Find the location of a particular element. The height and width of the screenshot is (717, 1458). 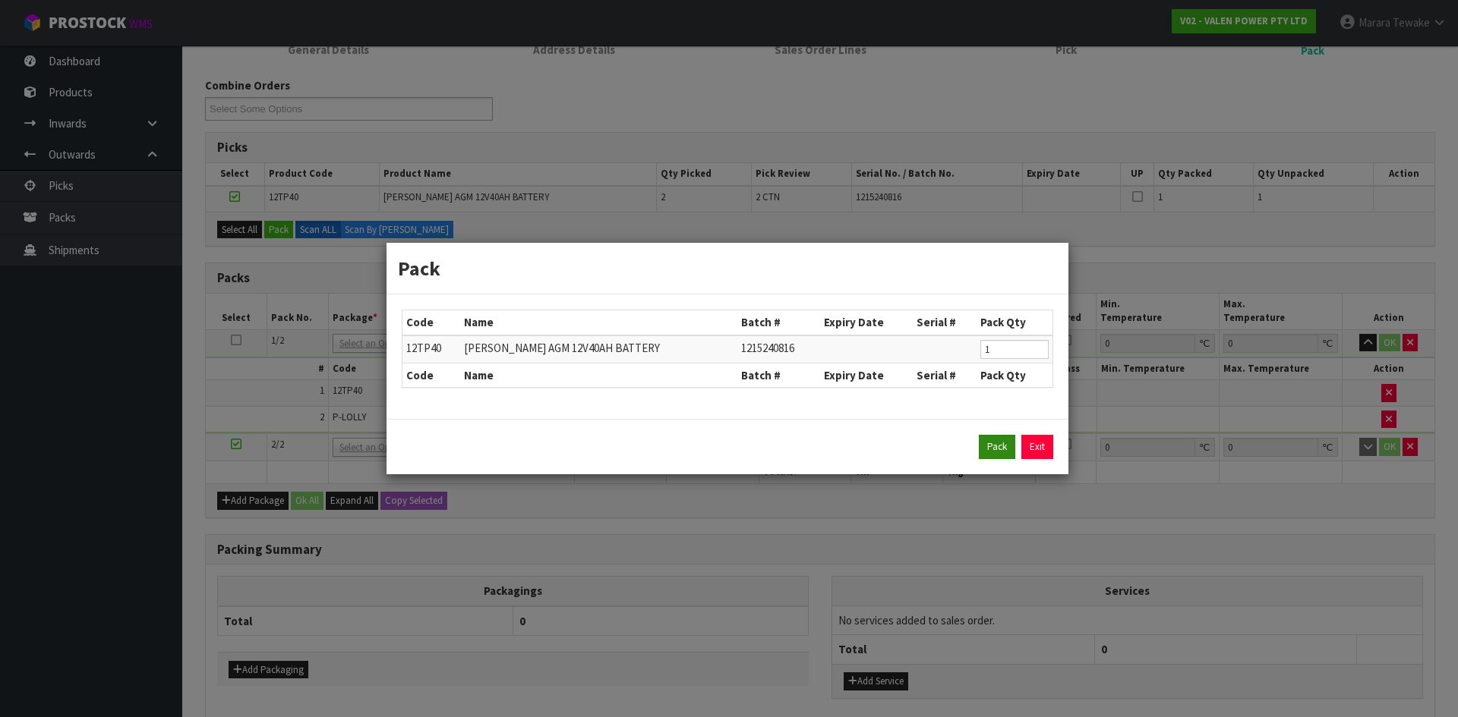

button: Pack is located at coordinates (997, 447).